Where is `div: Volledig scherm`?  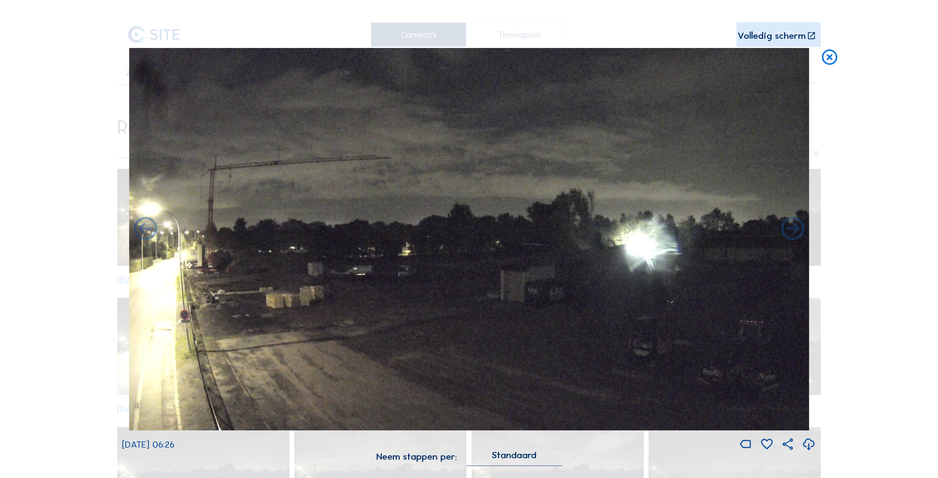 div: Volledig scherm is located at coordinates (771, 36).